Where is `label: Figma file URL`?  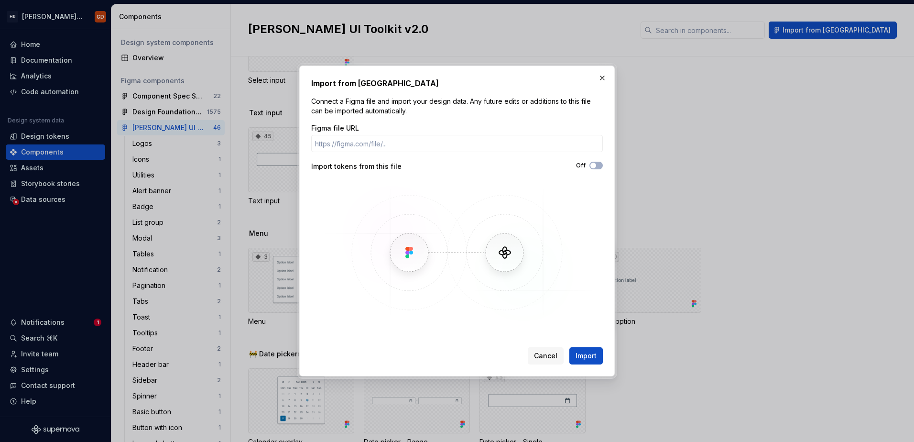 label: Figma file URL is located at coordinates (335, 128).